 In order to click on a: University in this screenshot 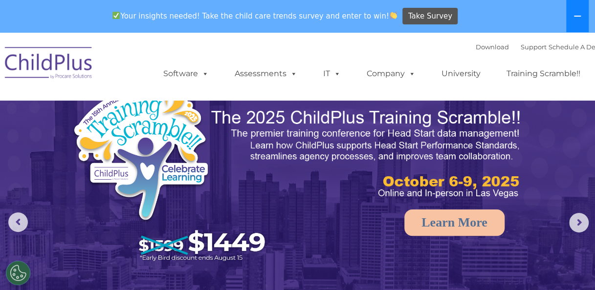, I will do `click(461, 74)`.